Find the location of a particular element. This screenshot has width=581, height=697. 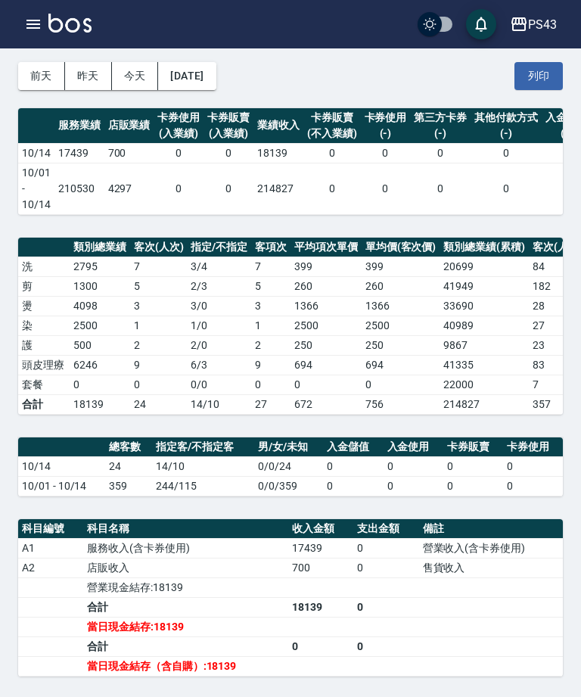

td: 當日現金結存（含自購）:18139 is located at coordinates (185, 666).